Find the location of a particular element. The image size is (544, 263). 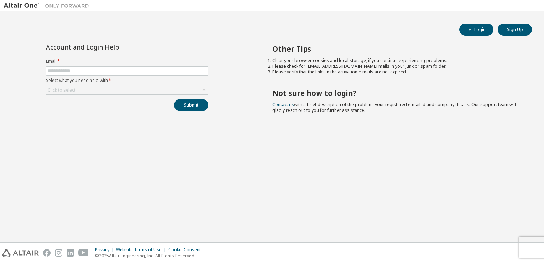

img: instagram.svg is located at coordinates (58, 252).